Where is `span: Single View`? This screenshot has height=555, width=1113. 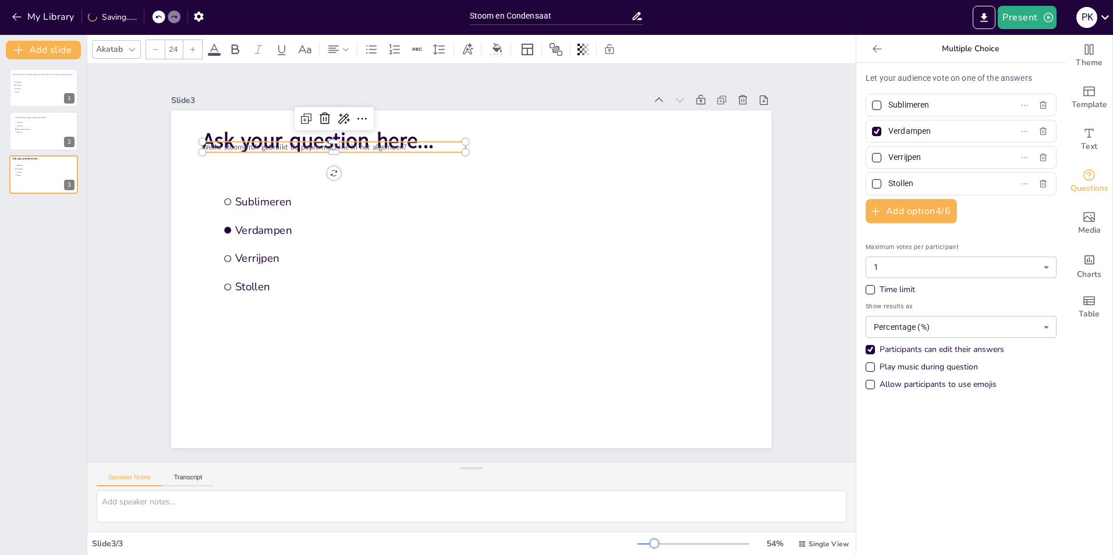 span: Single View is located at coordinates (828, 544).